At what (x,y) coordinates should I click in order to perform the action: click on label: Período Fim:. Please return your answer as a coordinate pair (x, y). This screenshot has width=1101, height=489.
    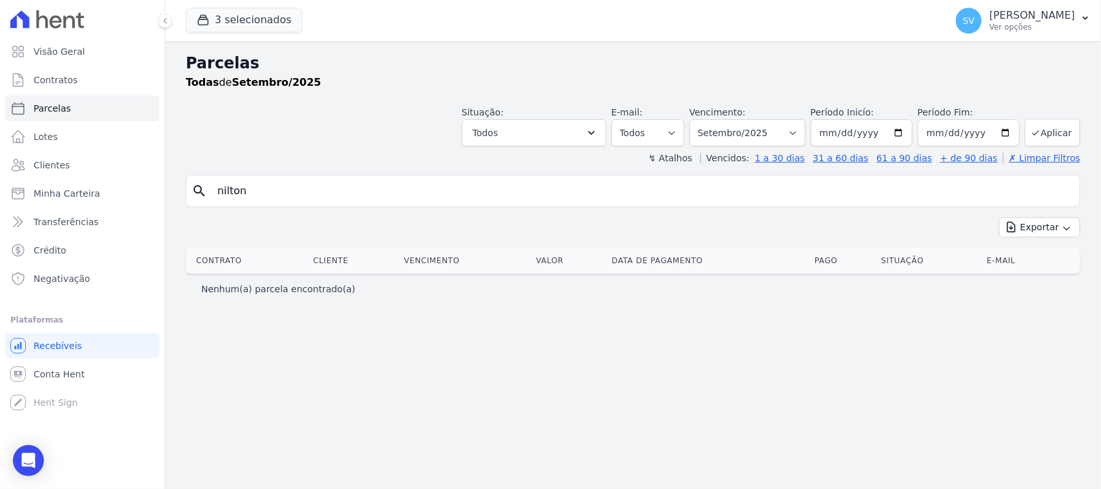
    Looking at the image, I should click on (969, 112).